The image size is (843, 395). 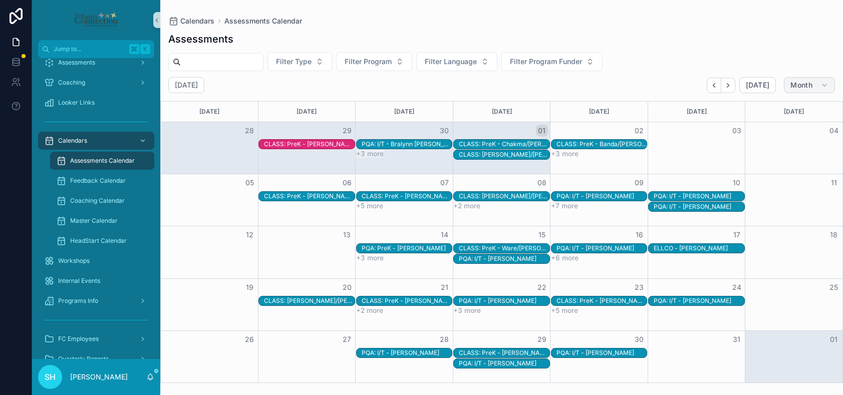 What do you see at coordinates (834, 183) in the screenshot?
I see `button: 11` at bounding box center [834, 183].